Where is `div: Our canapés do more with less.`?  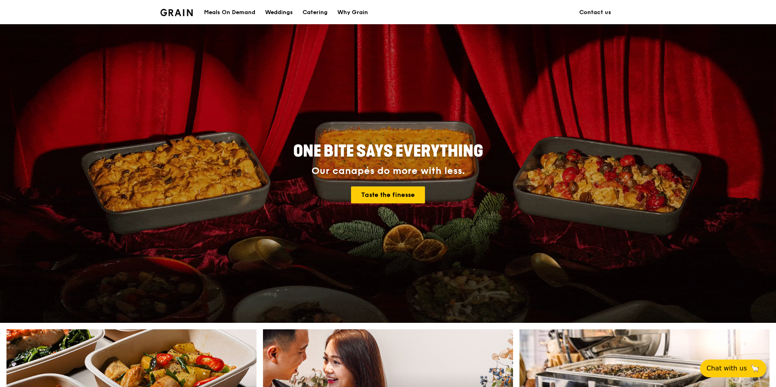 div: Our canapés do more with less. is located at coordinates (388, 171).